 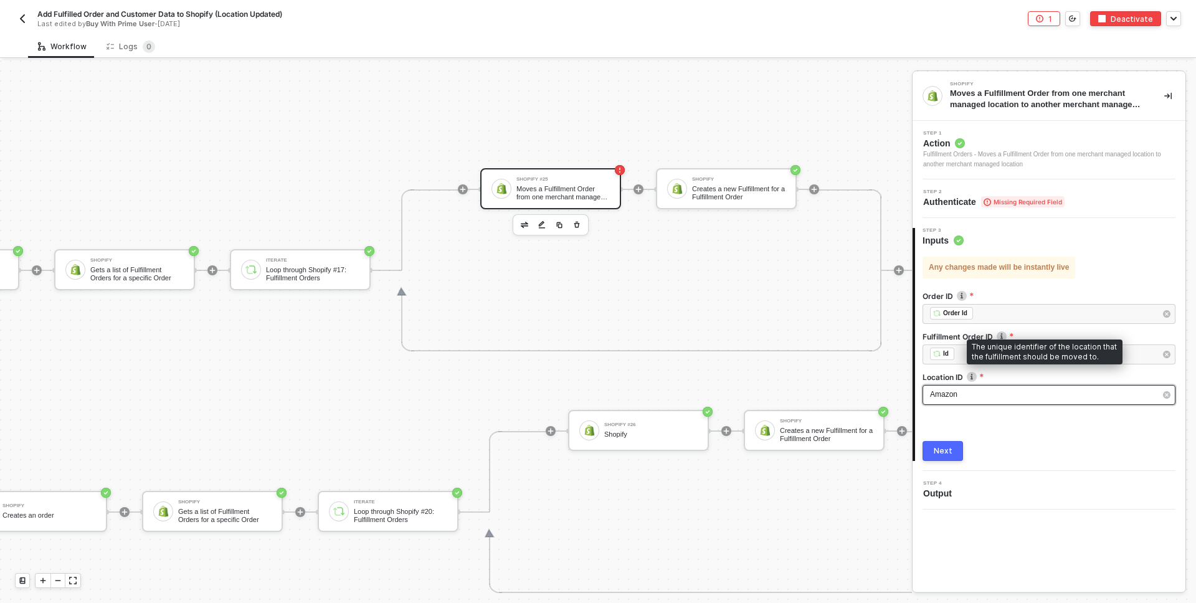 I want to click on div: Fulfillment Orders - Moves a Fulfillment Order from one merchant managed location to another merc..., so click(x=1049, y=160).